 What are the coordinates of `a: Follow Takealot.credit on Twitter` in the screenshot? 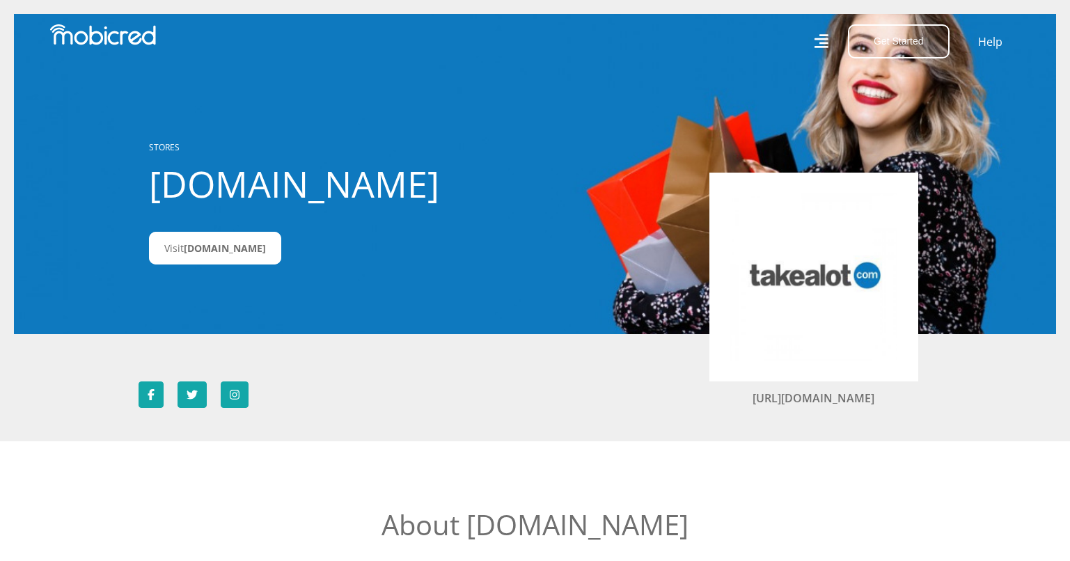 It's located at (192, 395).